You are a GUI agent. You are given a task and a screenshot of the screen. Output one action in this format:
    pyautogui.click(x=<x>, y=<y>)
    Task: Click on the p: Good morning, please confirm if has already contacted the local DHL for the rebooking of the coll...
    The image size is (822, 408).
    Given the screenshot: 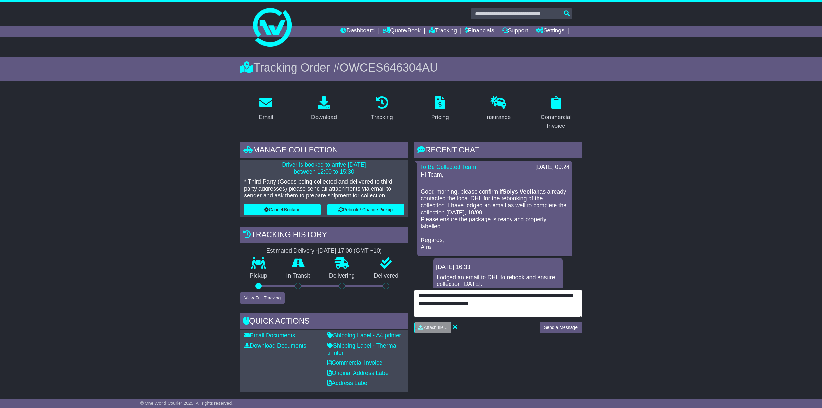 What is the action you would take?
    pyautogui.click(x=495, y=220)
    